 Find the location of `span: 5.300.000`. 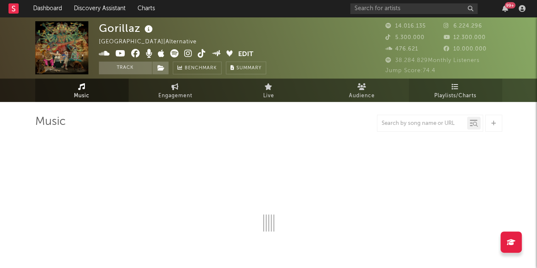

span: 5.300.000 is located at coordinates (405, 37).